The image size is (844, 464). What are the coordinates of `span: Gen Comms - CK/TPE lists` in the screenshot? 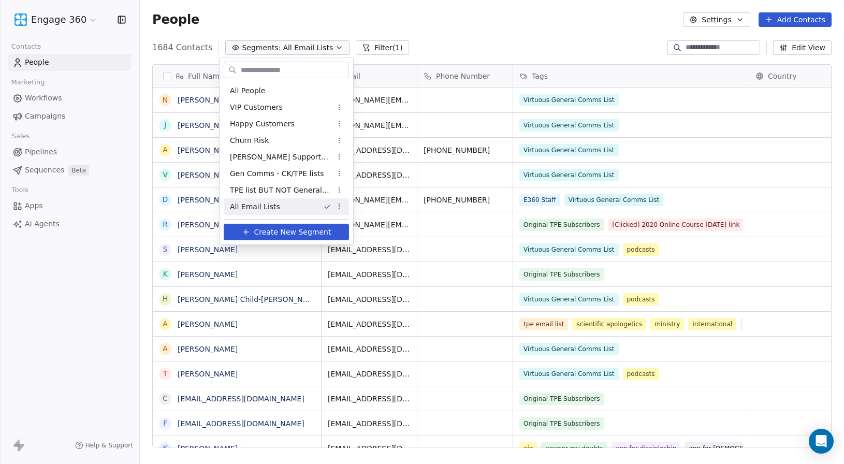 It's located at (276, 173).